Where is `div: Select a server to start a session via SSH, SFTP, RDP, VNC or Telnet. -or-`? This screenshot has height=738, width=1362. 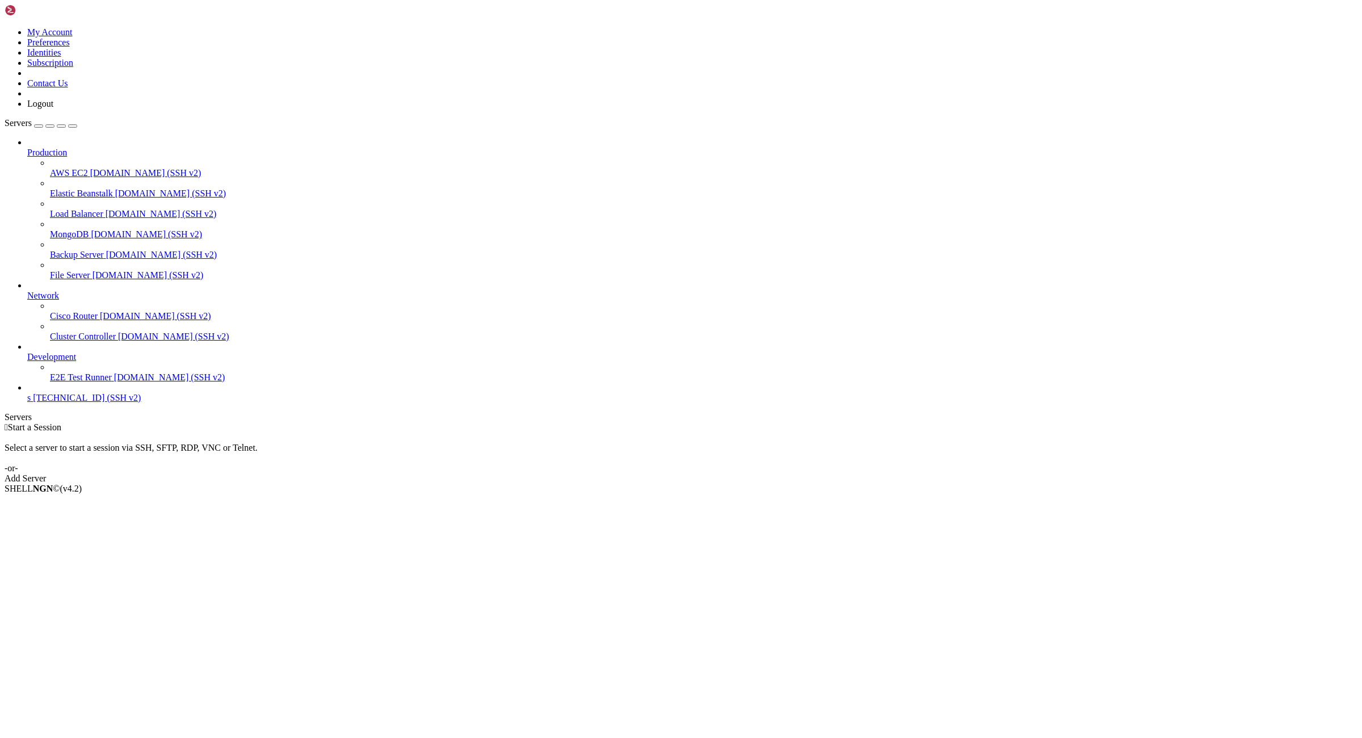
div: Select a server to start a session via SSH, SFTP, RDP, VNC or Telnet. -or- is located at coordinates (681, 453).